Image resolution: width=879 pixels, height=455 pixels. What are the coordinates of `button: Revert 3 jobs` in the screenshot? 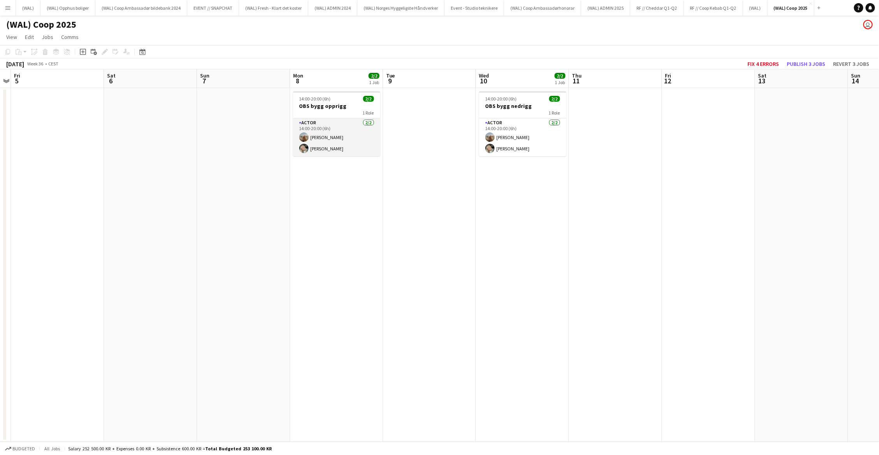 It's located at (852, 64).